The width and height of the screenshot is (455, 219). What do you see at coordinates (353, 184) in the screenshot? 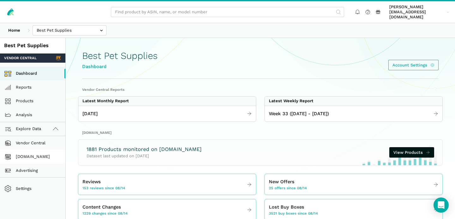
I see `a: New Offers 25 offers since 08/14` at bounding box center [353, 184].